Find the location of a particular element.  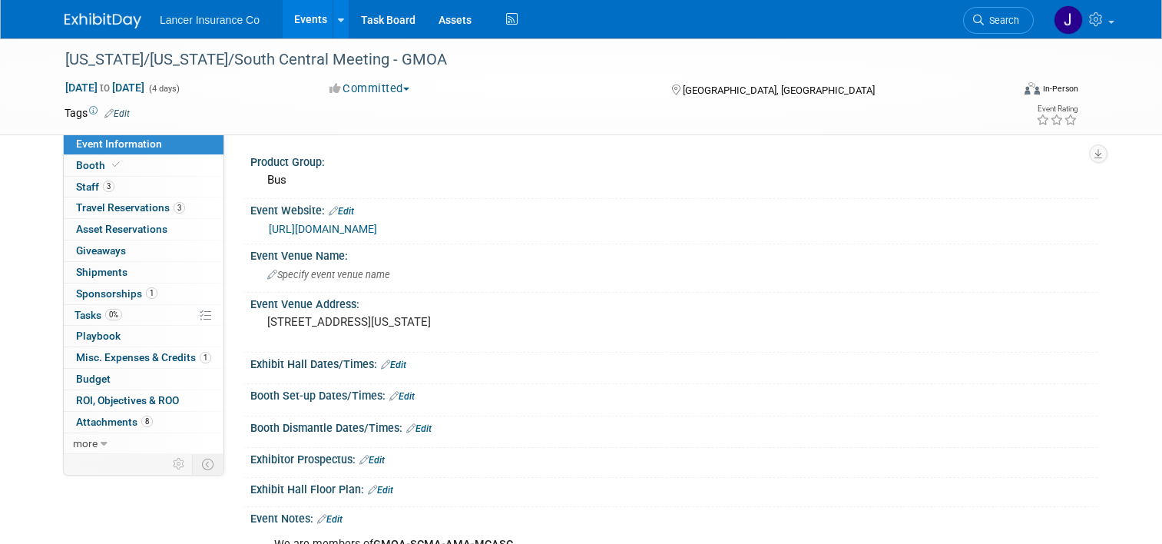

a: Booth is located at coordinates (144, 165).